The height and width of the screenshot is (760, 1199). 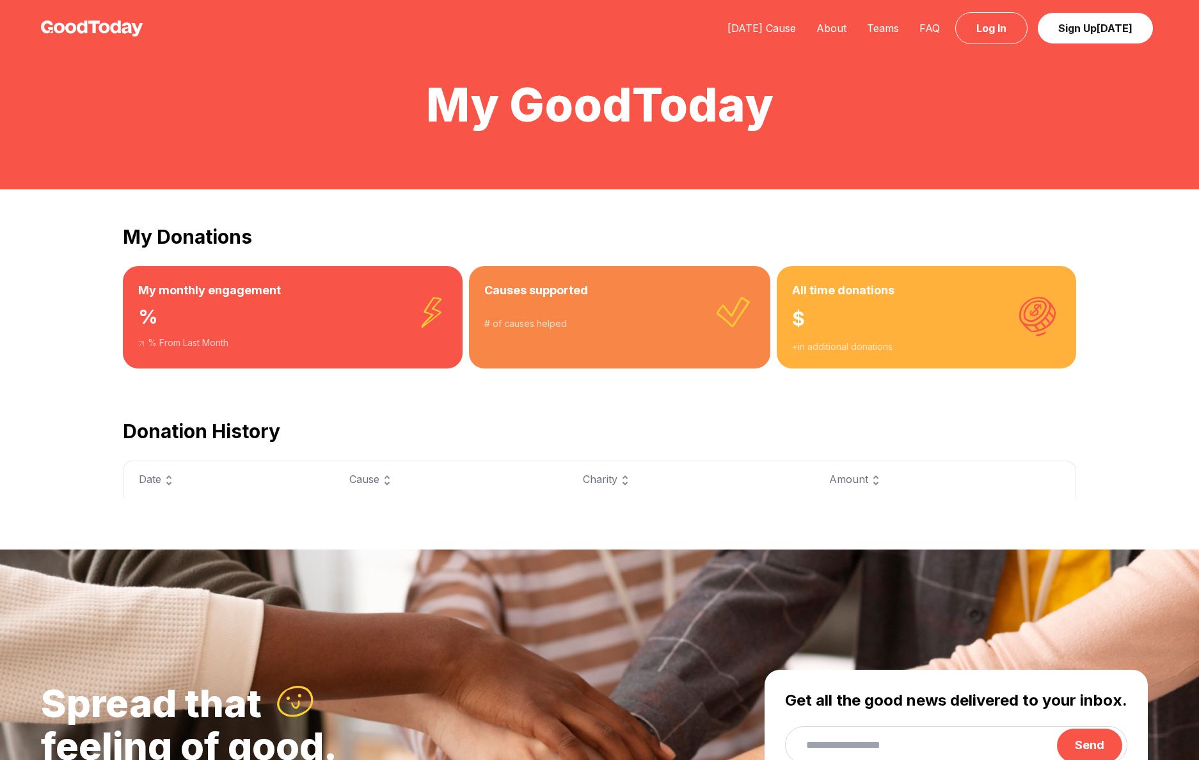 I want to click on a: Log In, so click(x=991, y=28).